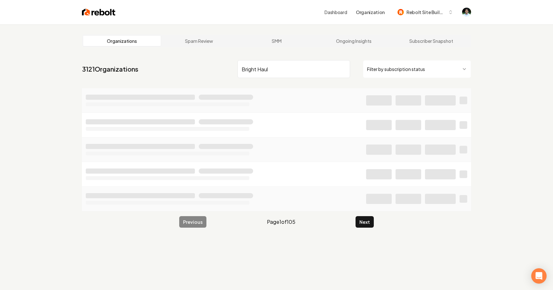 This screenshot has width=553, height=290. What do you see at coordinates (539, 276) in the screenshot?
I see `div: Open Intercom Messenger` at bounding box center [539, 276].